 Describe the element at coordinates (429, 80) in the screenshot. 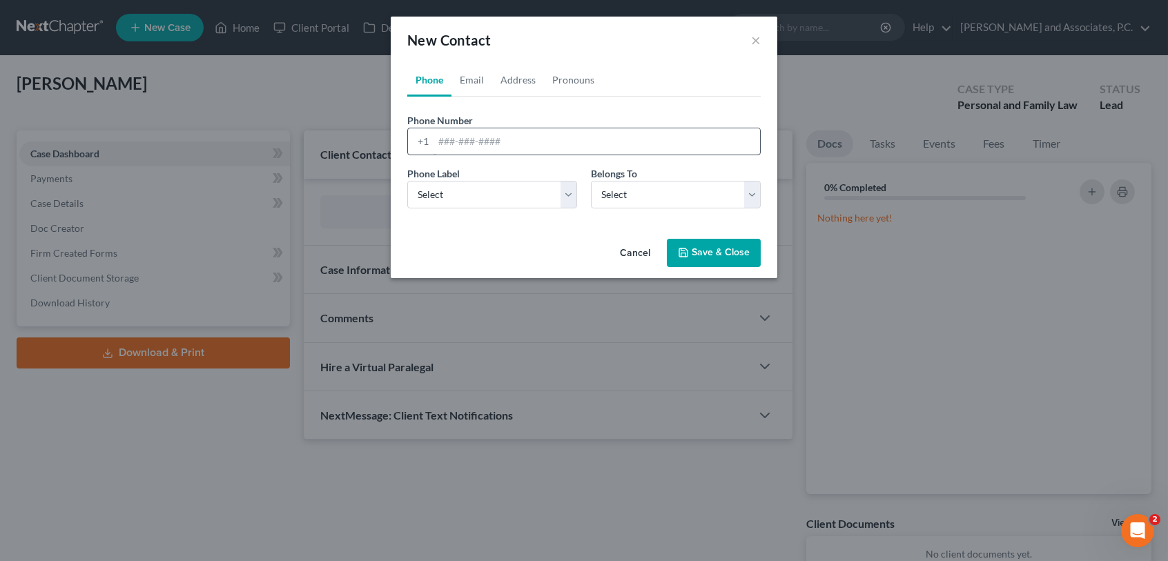

I see `a: Phone` at that location.